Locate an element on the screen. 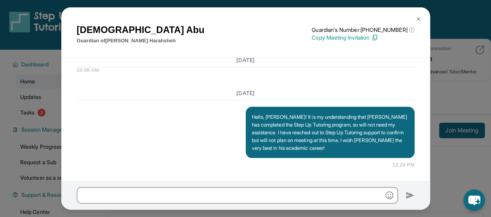 The width and height of the screenshot is (491, 217). span: ⓘ is located at coordinates (412, 30).